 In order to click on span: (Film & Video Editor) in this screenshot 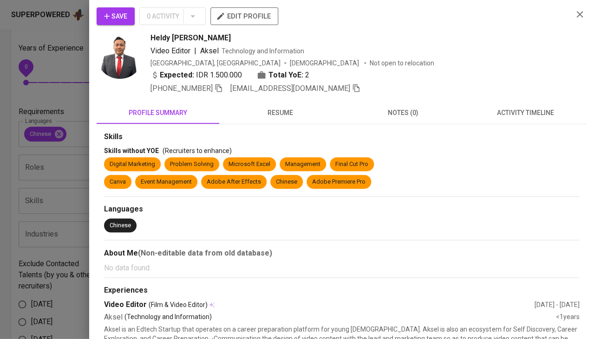, I will do `click(178, 305)`.